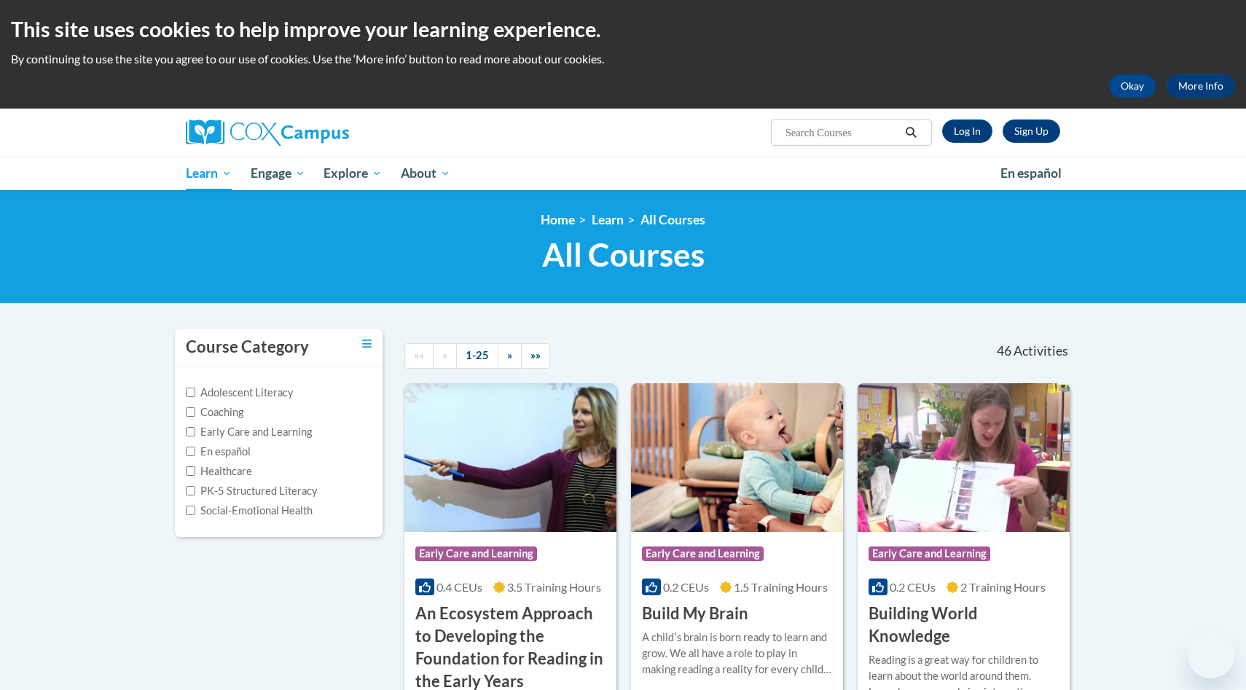 The height and width of the screenshot is (690, 1246). Describe the element at coordinates (1201, 86) in the screenshot. I see `a: More Info` at that location.